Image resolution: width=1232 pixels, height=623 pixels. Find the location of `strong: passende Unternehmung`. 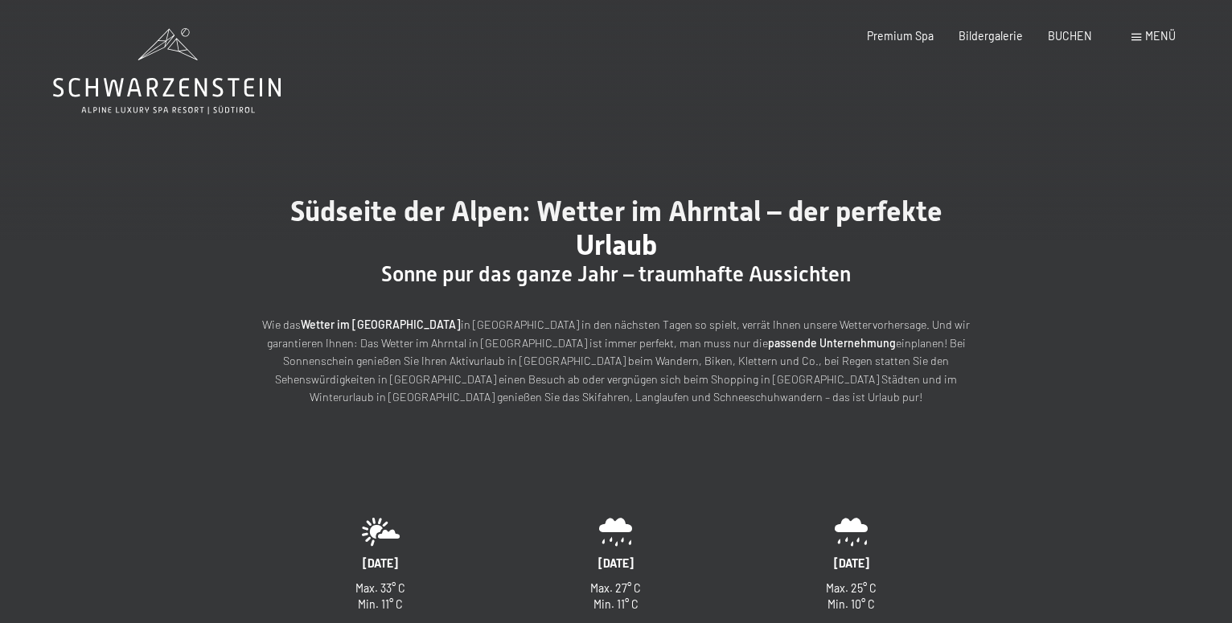

strong: passende Unternehmung is located at coordinates (831, 343).